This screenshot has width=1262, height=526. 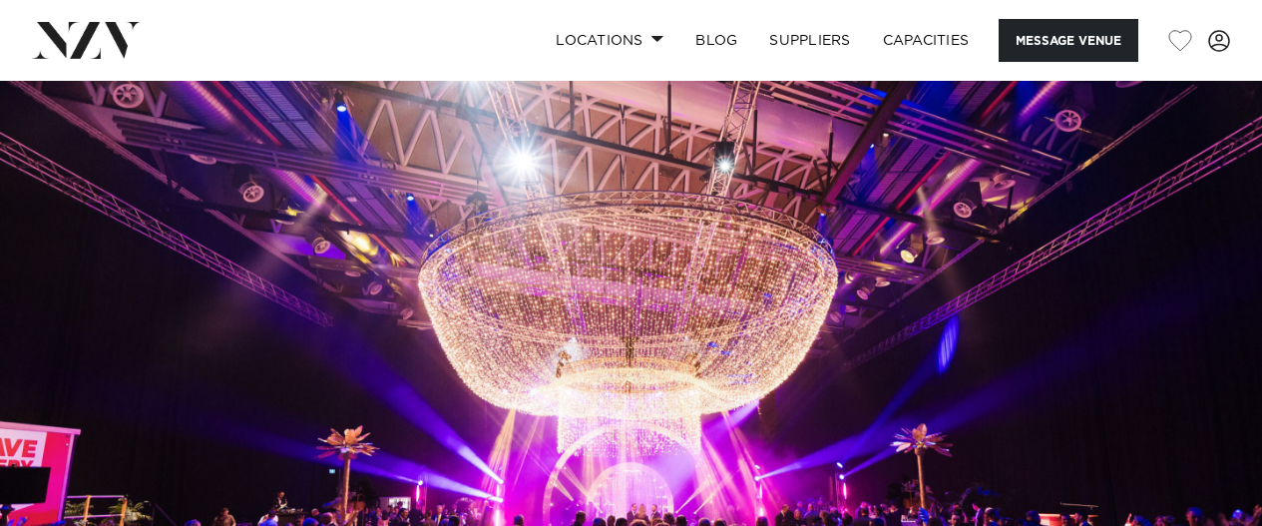 I want to click on a: Locations, so click(x=609, y=40).